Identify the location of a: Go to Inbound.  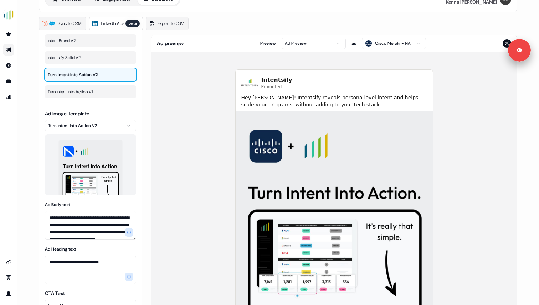
(9, 66).